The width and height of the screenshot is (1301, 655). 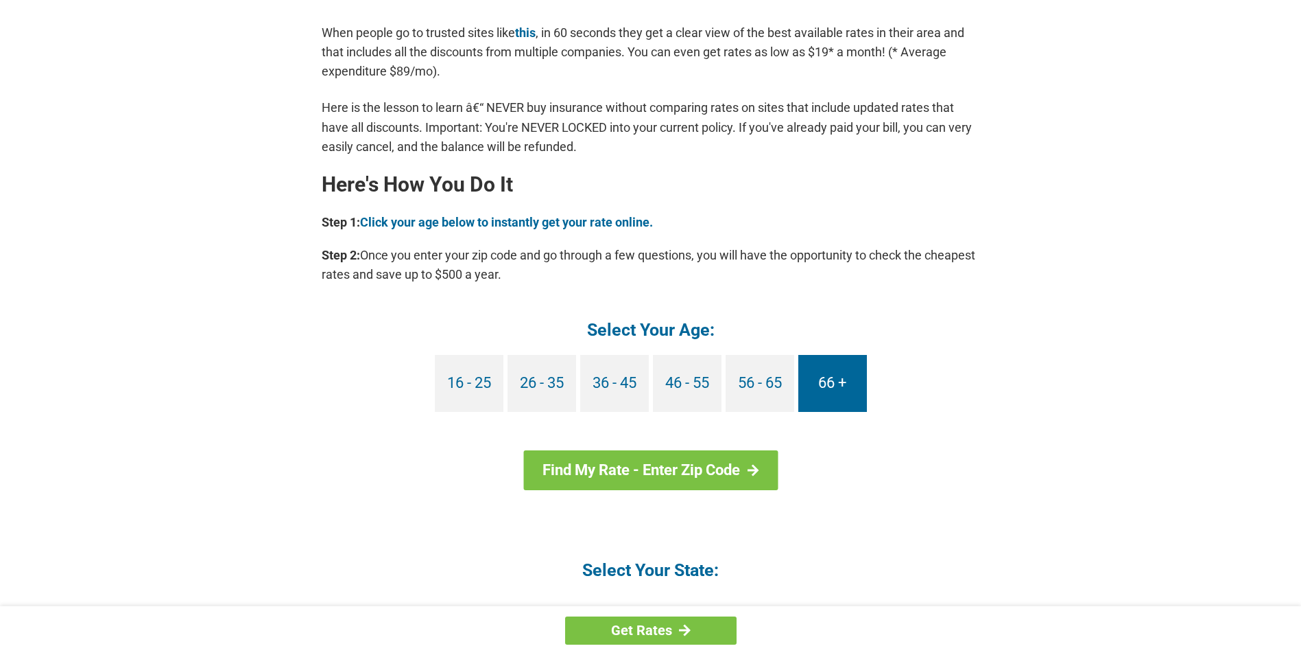 I want to click on p: When people go to trusted sites like , in 60 seconds they get a clear view of the best available ..., so click(x=651, y=52).